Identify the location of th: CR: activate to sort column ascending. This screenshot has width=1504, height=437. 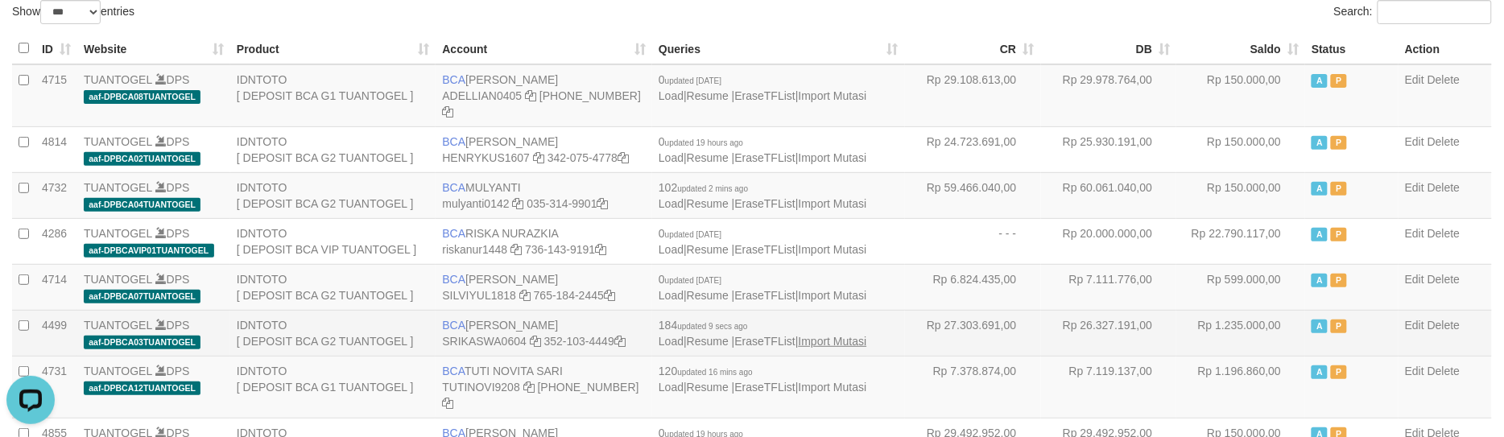
(972, 48).